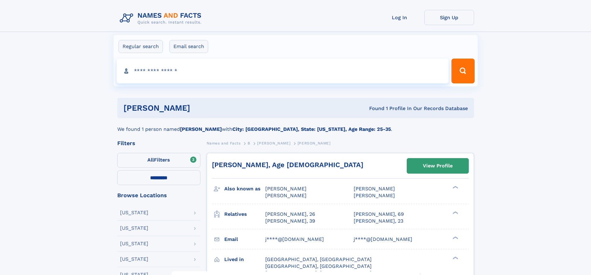  Describe the element at coordinates (400, 17) in the screenshot. I see `a: Log In` at that location.